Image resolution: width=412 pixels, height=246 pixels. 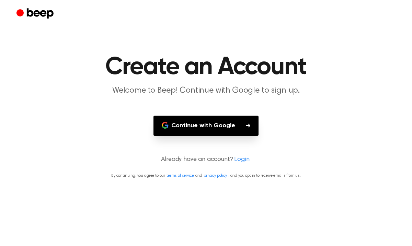 What do you see at coordinates (206, 176) in the screenshot?
I see `p: By continuing, you agree to our and , and you opt in to receive emails from us.` at bounding box center [206, 176].